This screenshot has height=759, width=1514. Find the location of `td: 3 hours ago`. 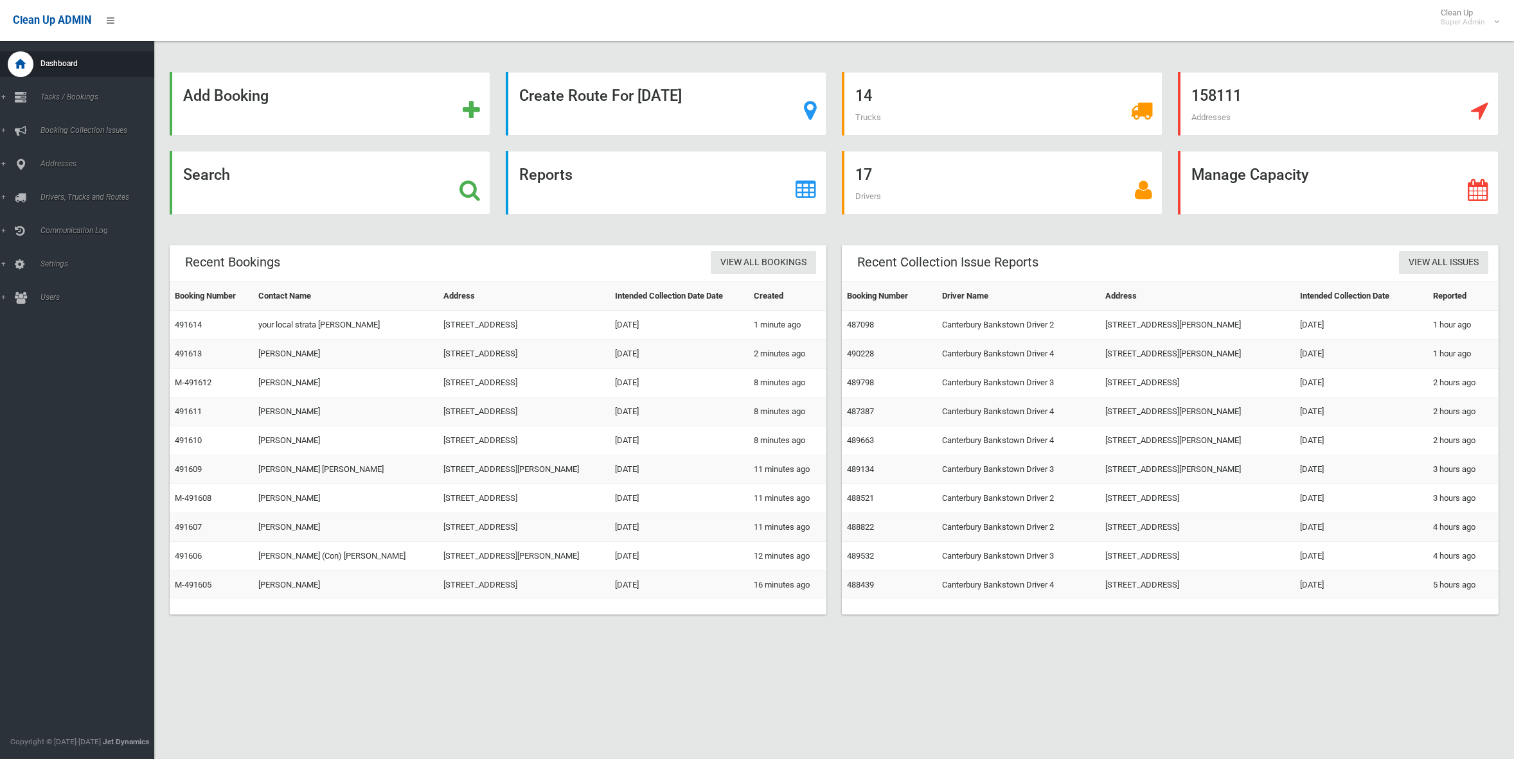

td: 3 hours ago is located at coordinates (1463, 499).